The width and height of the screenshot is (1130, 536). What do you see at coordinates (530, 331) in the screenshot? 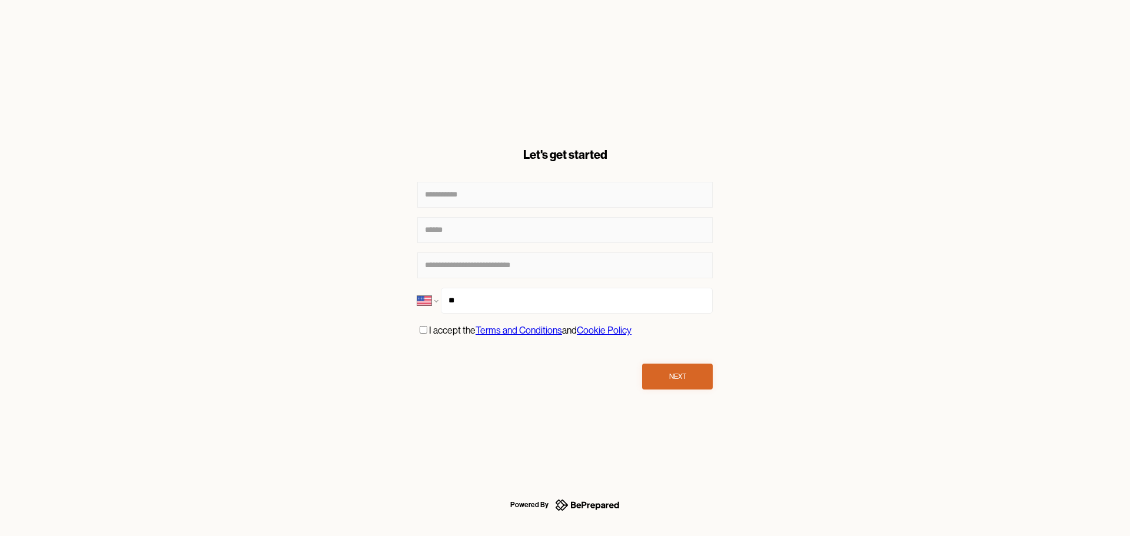
I see `p: I accept the and` at bounding box center [530, 331].